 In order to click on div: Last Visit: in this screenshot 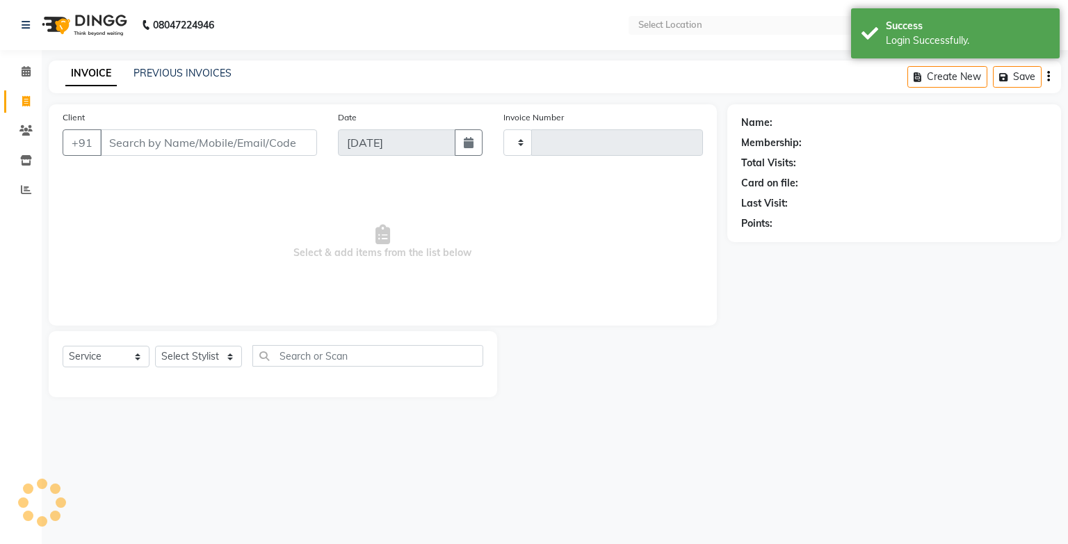, I will do `click(764, 203)`.